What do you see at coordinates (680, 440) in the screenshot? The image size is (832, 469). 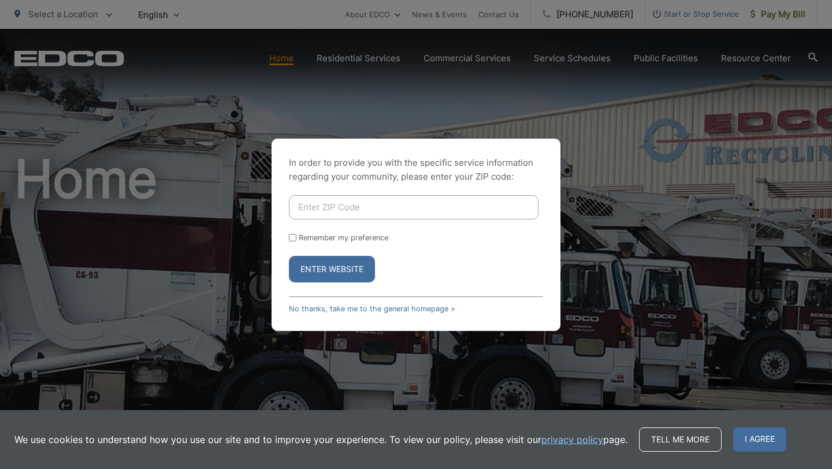 I see `a: Tell me more` at bounding box center [680, 440].